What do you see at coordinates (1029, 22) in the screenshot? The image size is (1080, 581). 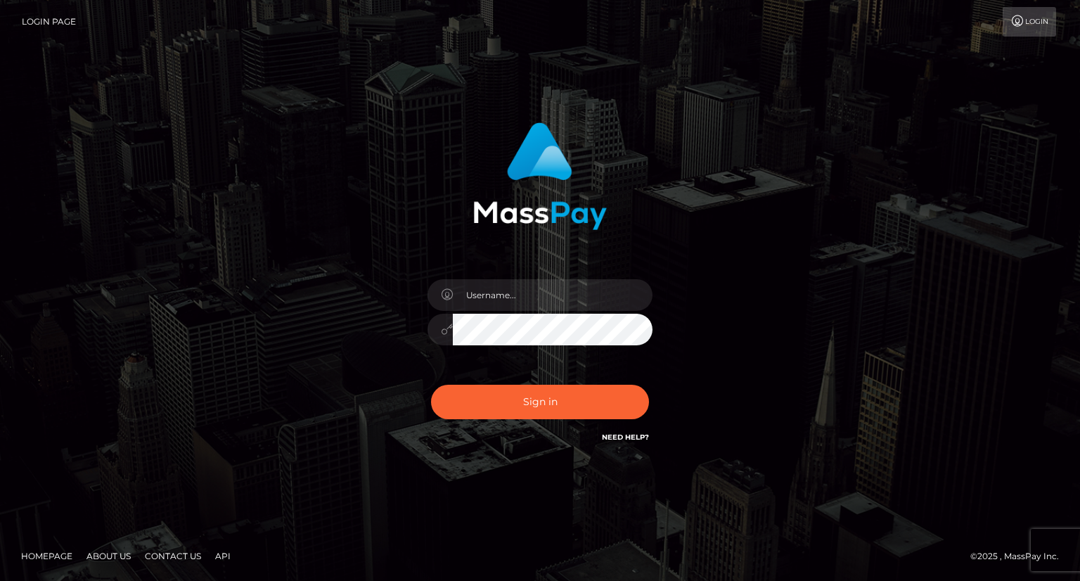 I see `a: Login` at bounding box center [1029, 22].